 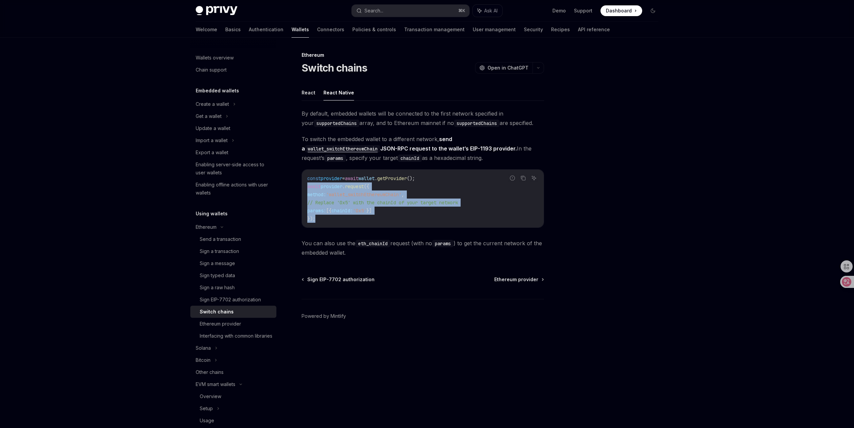 I want to click on button: Report incorrect code, so click(x=512, y=178).